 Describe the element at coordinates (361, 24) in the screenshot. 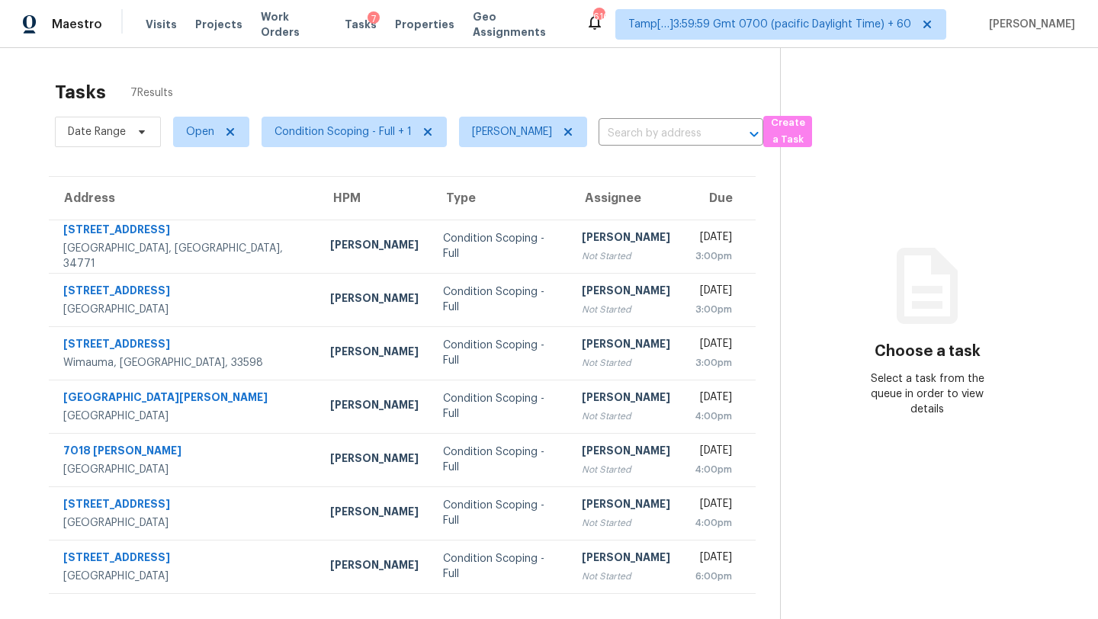

I see `span: Tasks` at that location.